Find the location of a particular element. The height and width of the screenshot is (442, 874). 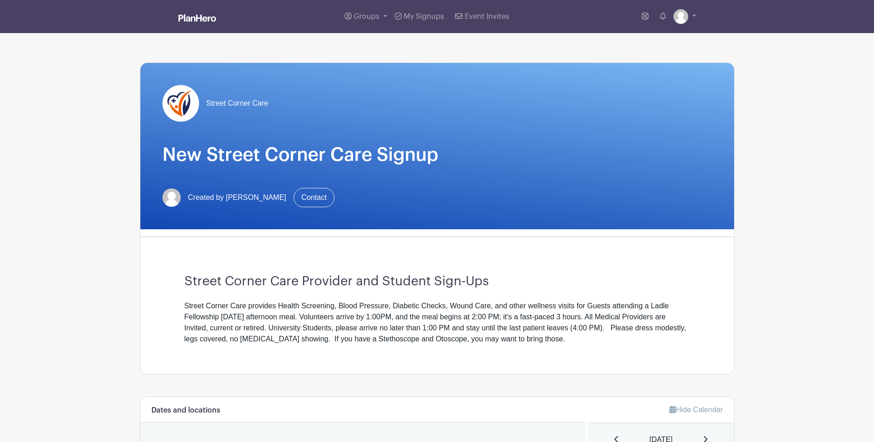

h1: New Street Corner Care Signup is located at coordinates (437, 155).